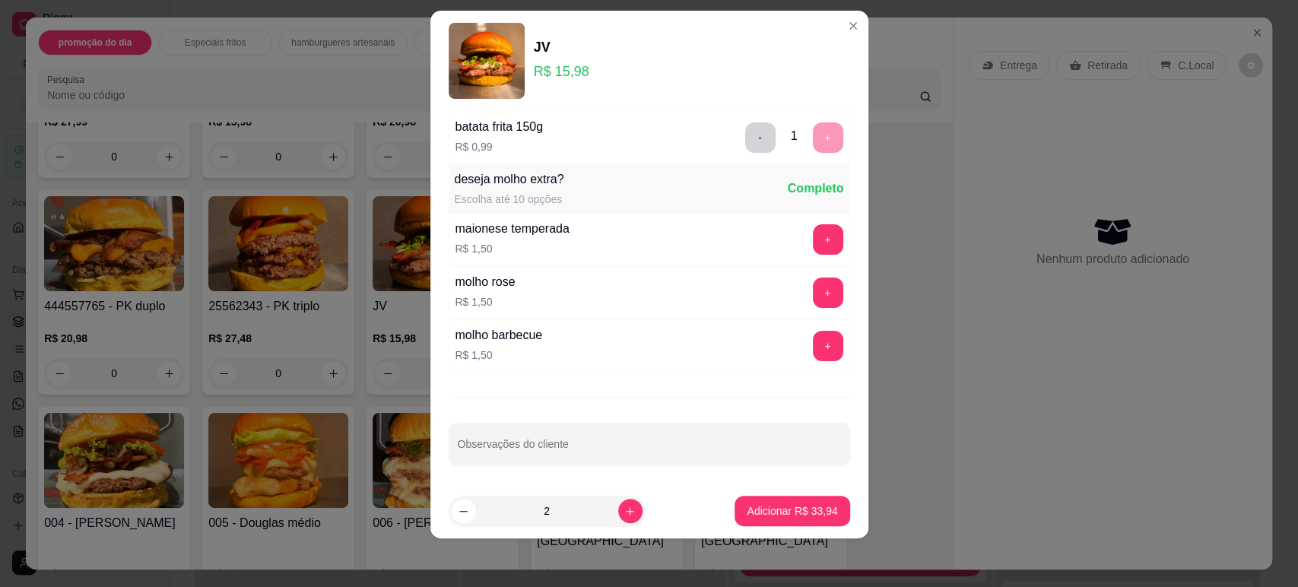  I want to click on button: decrease-product-quantity, so click(464, 511).